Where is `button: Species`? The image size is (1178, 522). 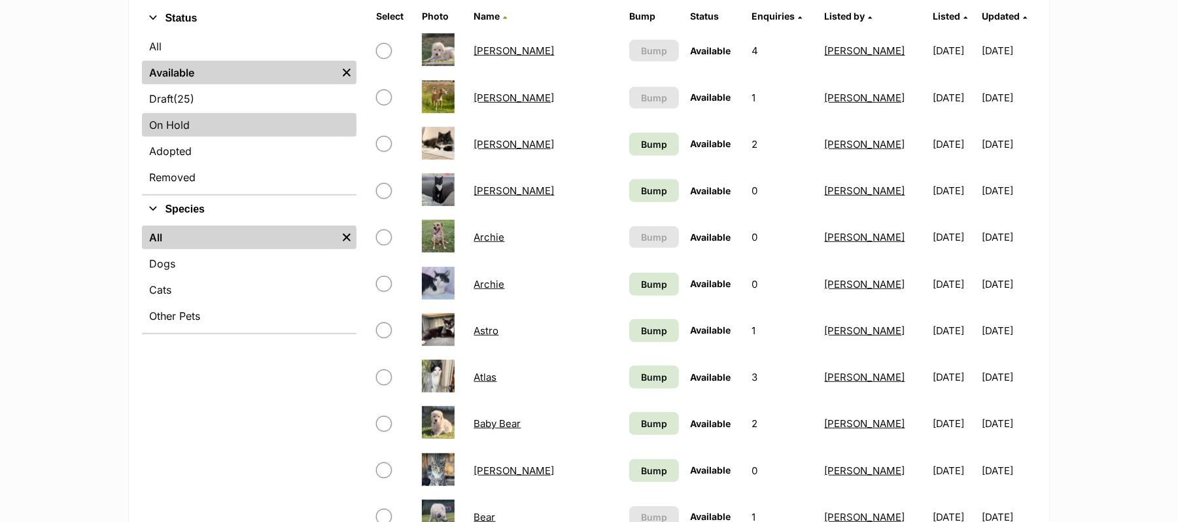 button: Species is located at coordinates (249, 209).